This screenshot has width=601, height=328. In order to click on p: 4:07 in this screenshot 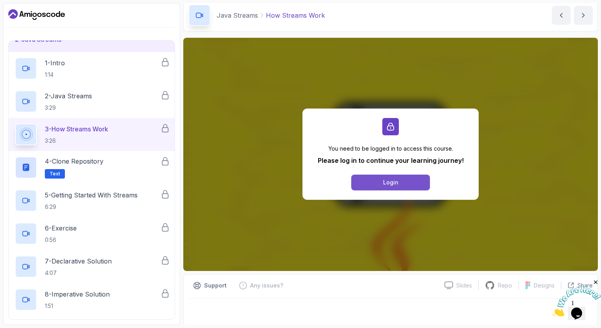, I will do `click(78, 273)`.